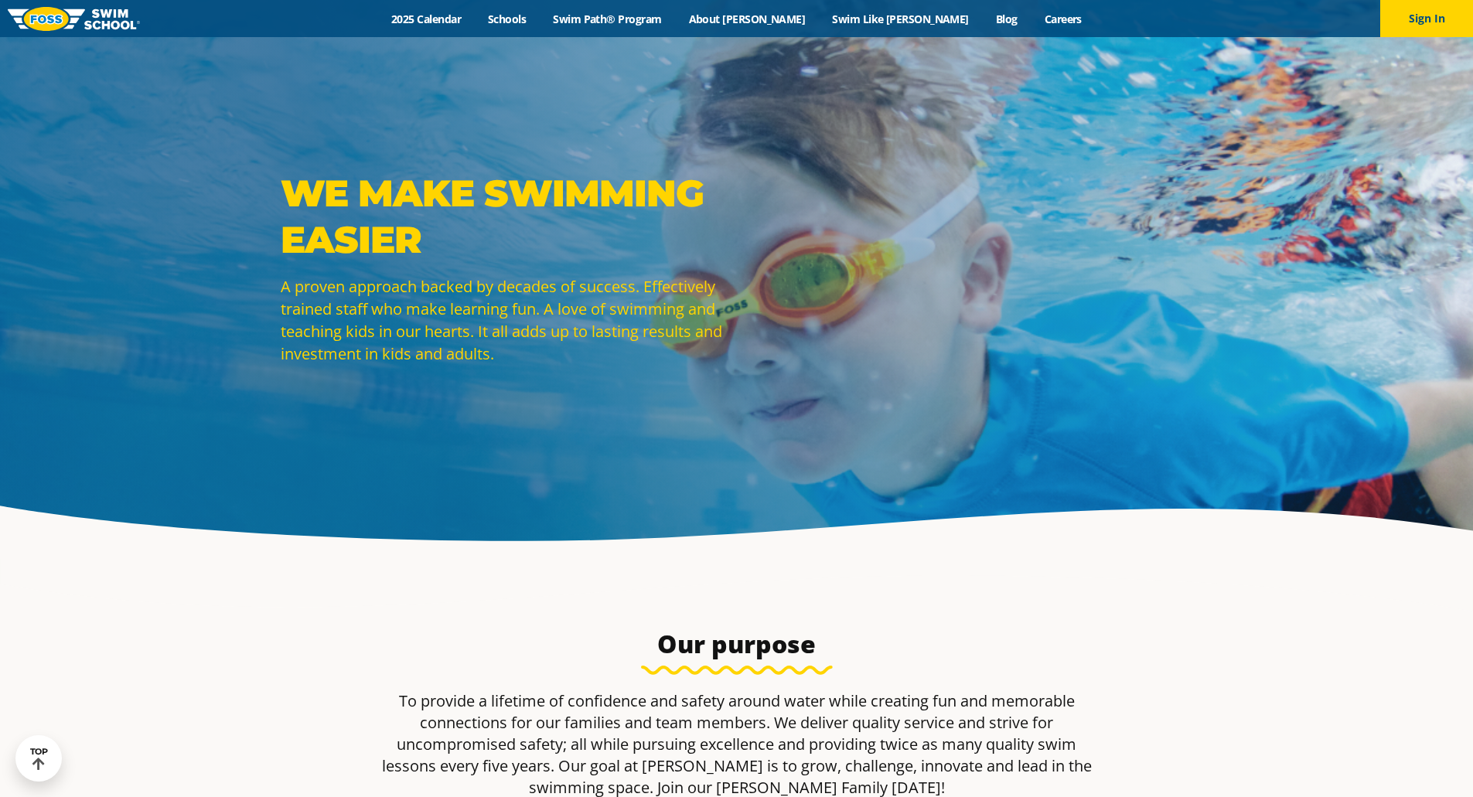  Describe the element at coordinates (607, 19) in the screenshot. I see `a: Swim Path® Program` at that location.